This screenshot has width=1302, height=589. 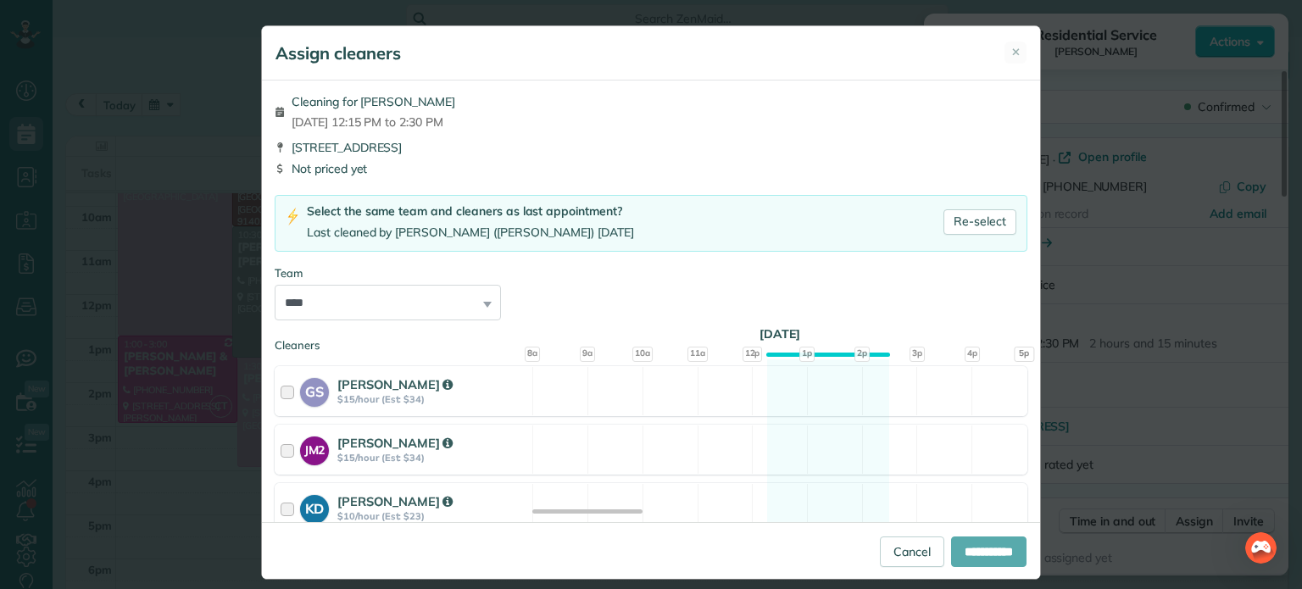 What do you see at coordinates (471, 211) in the screenshot?
I see `div: Select the same team and cleaners as last appointment?` at bounding box center [471, 211].